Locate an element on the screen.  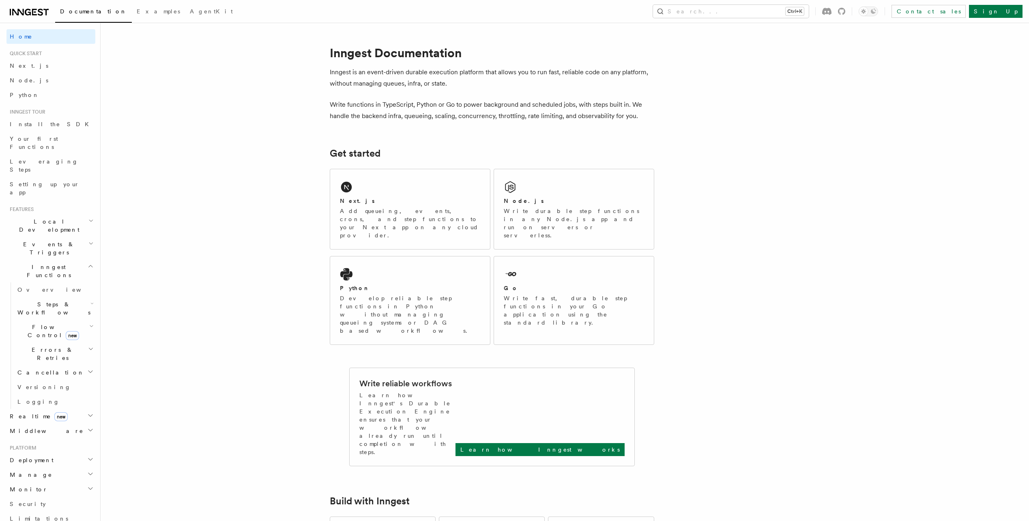
a: Your first Functions is located at coordinates (51, 143).